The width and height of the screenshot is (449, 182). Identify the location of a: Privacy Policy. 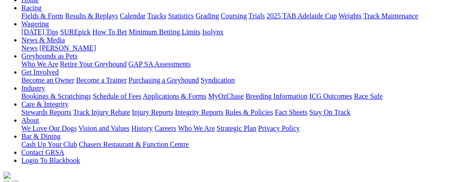
(279, 128).